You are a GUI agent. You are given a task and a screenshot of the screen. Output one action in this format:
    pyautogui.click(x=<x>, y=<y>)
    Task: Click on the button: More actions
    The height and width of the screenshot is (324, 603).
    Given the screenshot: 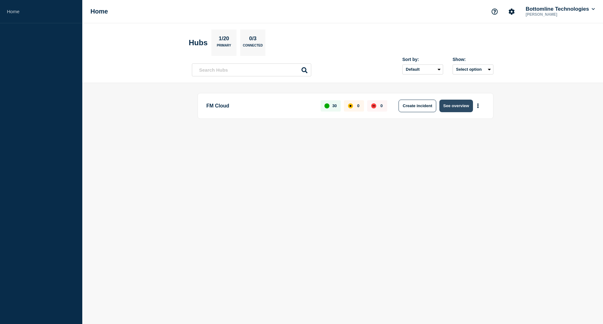 What is the action you would take?
    pyautogui.click(x=478, y=105)
    